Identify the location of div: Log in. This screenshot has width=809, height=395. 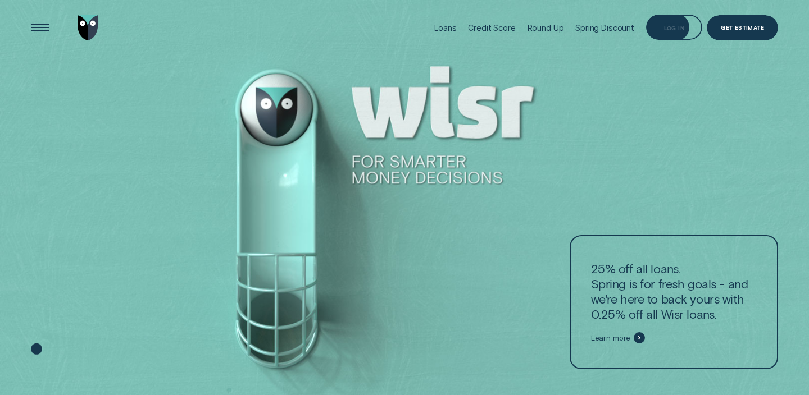
(674, 28).